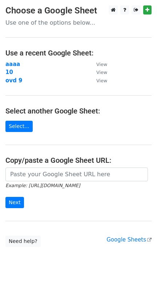 The height and width of the screenshot is (289, 157). Describe the element at coordinates (14, 81) in the screenshot. I see `a: ovd 9` at that location.